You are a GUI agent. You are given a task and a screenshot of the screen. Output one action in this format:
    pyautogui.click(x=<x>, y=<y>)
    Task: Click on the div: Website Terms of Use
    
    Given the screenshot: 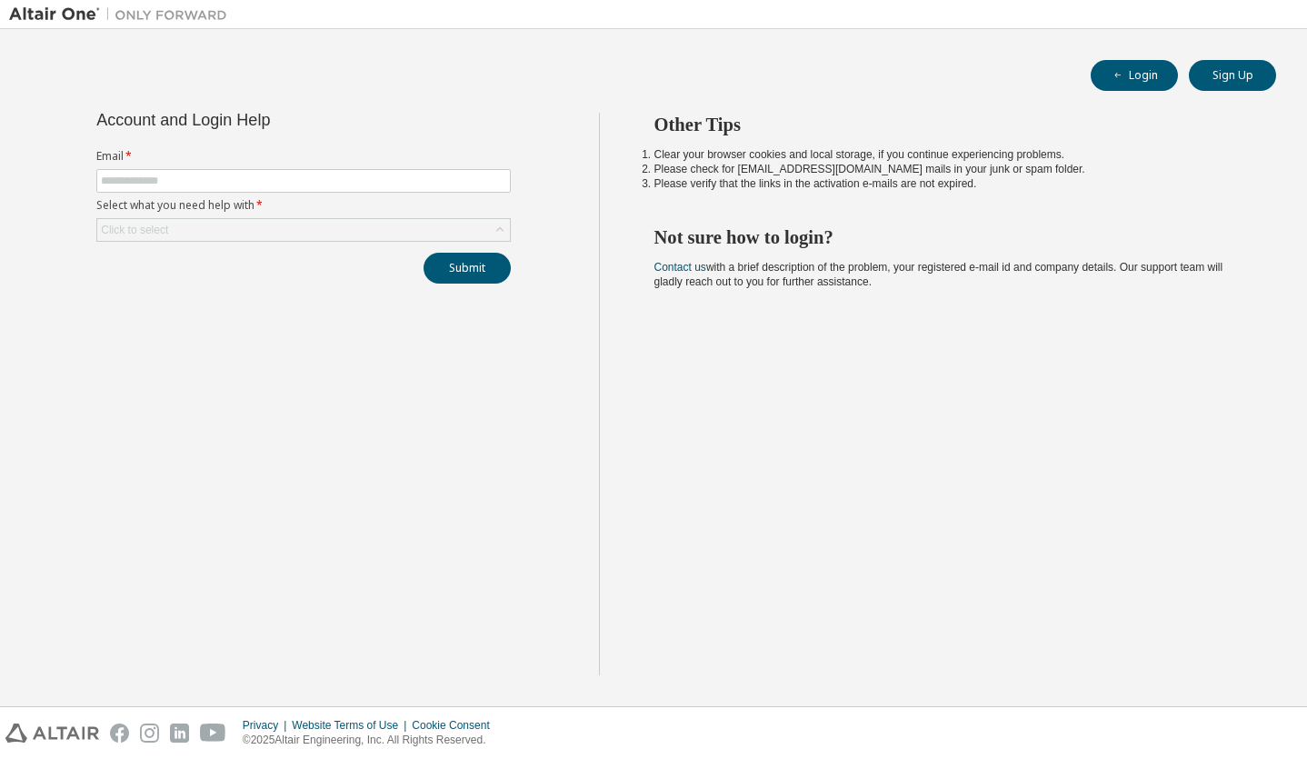 What is the action you would take?
    pyautogui.click(x=352, y=725)
    